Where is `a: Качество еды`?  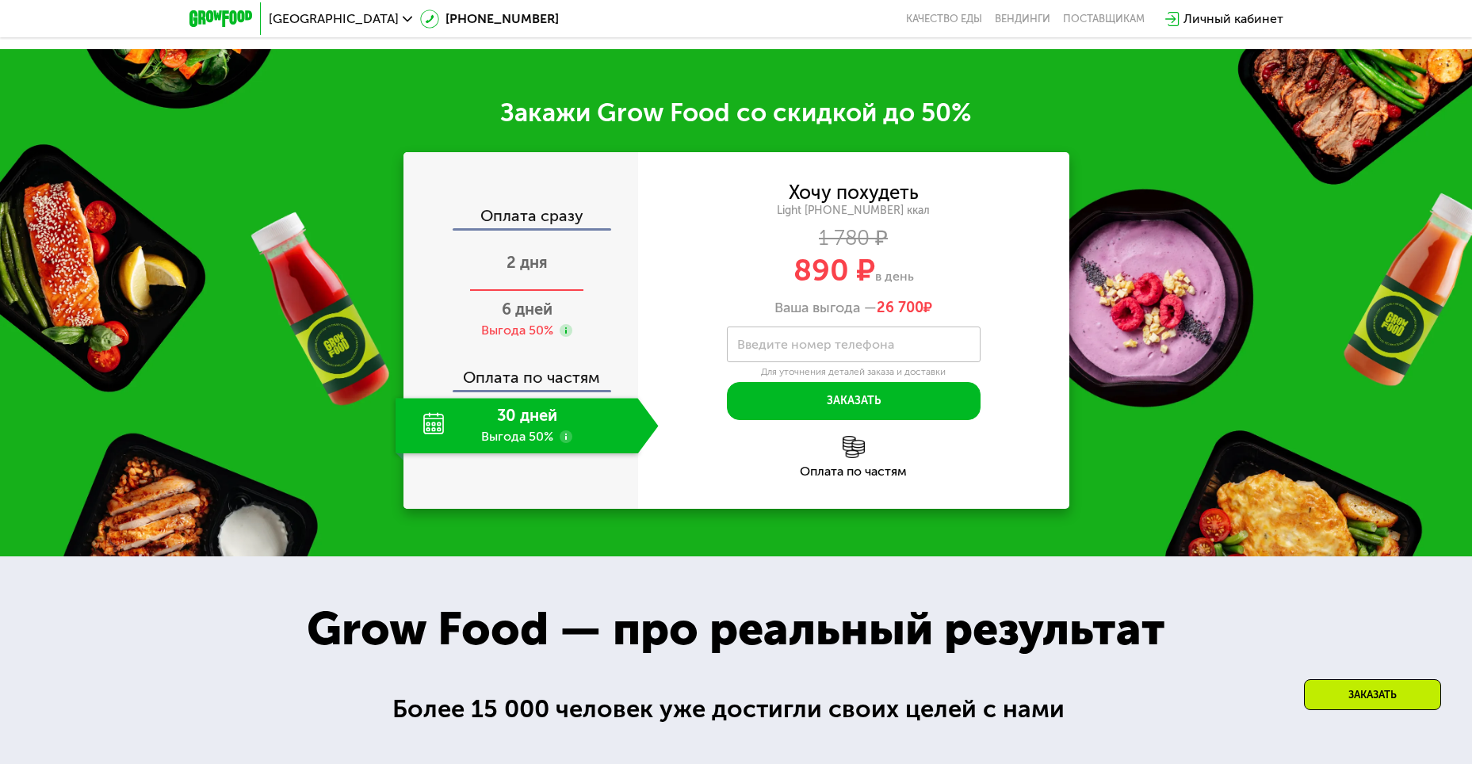
a: Качество еды is located at coordinates (944, 19).